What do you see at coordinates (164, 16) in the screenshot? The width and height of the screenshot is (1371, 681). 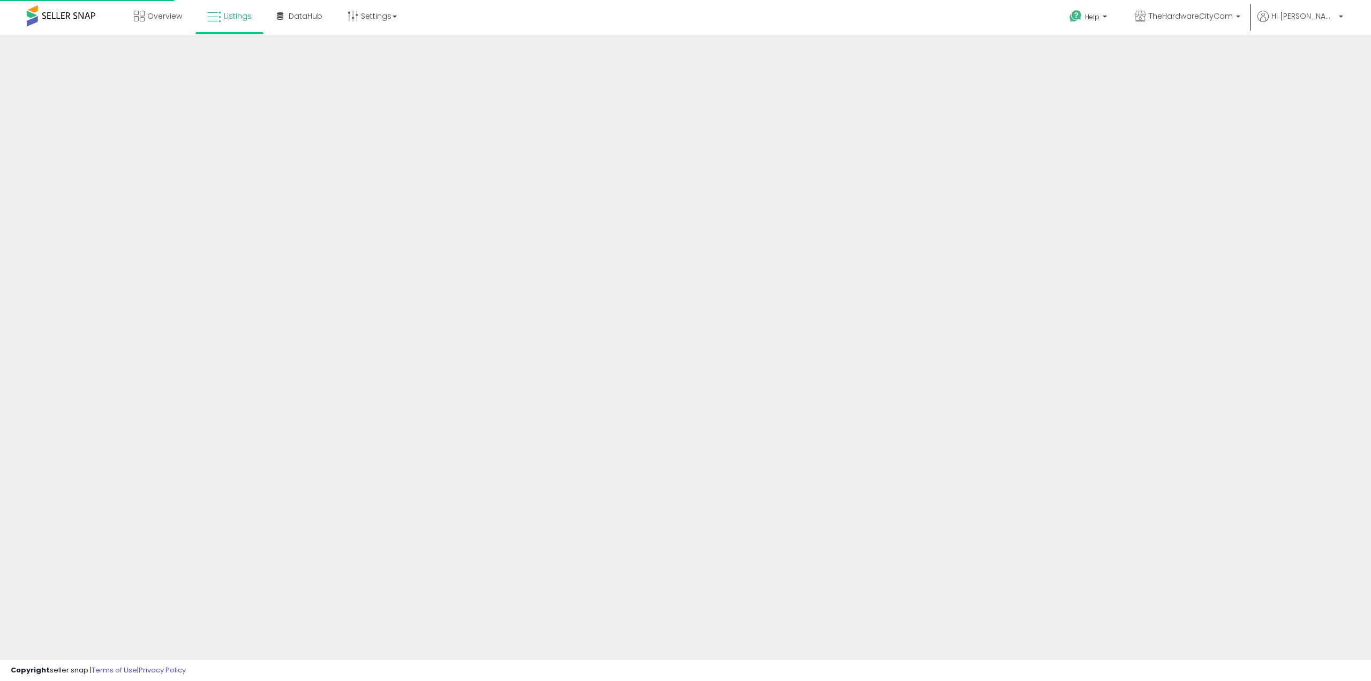 I see `span: Overview` at bounding box center [164, 16].